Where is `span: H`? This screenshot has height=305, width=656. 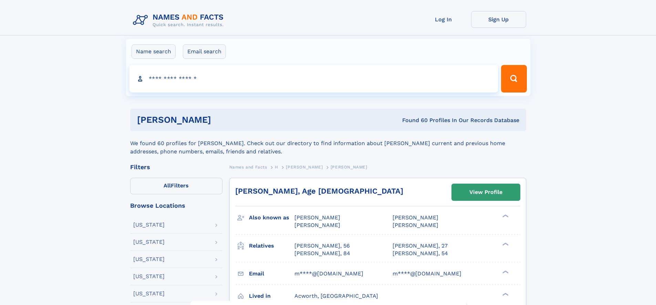 span: H is located at coordinates (276, 167).